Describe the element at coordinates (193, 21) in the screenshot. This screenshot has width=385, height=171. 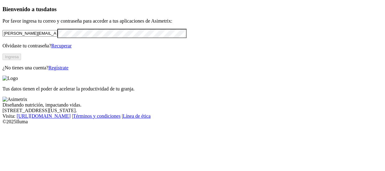
I see `p: Por favor ingresa tu correo y contraseña para acceder a tus aplicaciones de Asimetrix:` at that location.